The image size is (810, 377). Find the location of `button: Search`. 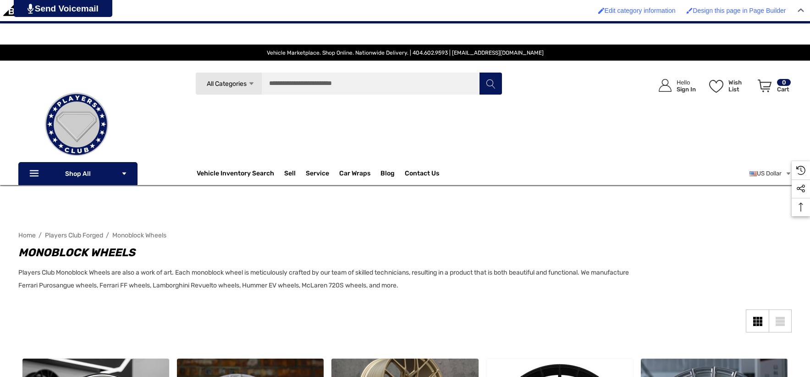

button: Search is located at coordinates (491, 83).